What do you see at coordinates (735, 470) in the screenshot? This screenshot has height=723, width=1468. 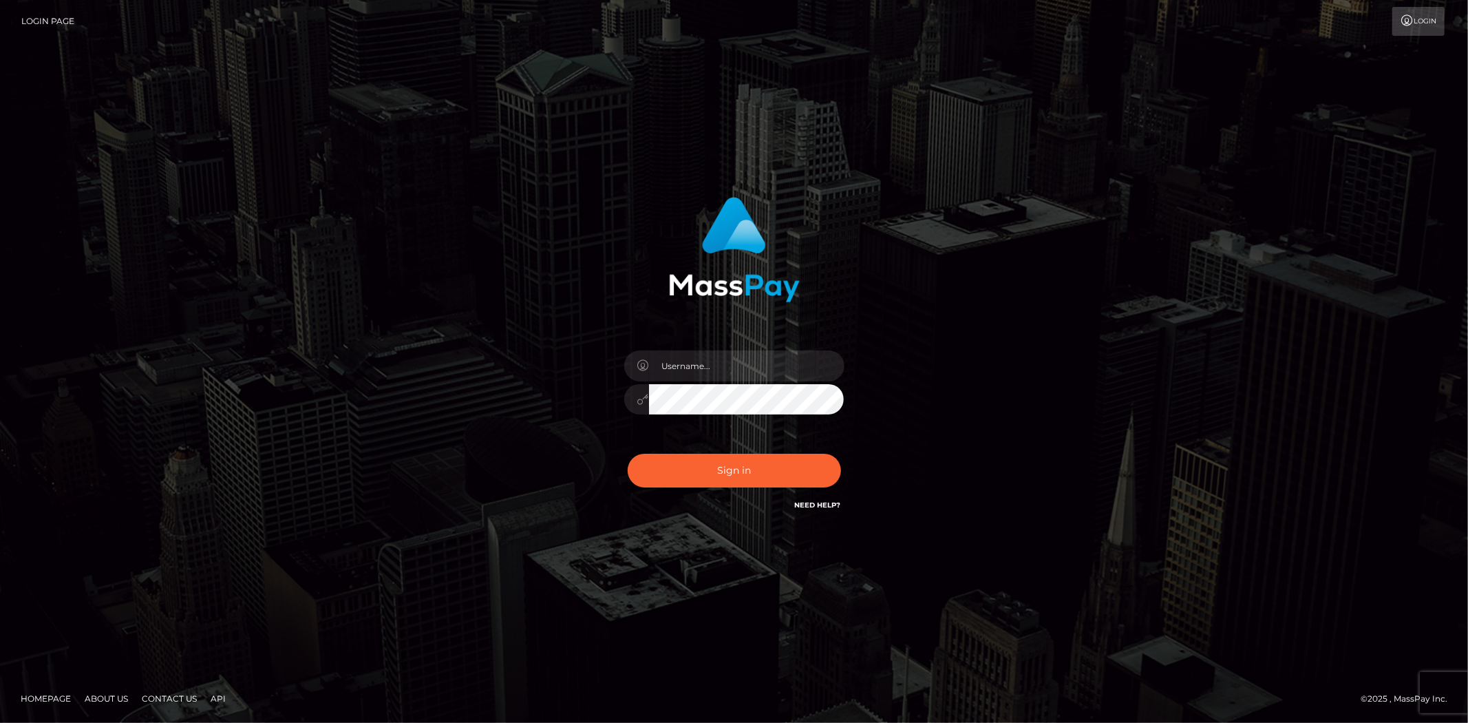 I see `button: Sign in` at bounding box center [735, 470].